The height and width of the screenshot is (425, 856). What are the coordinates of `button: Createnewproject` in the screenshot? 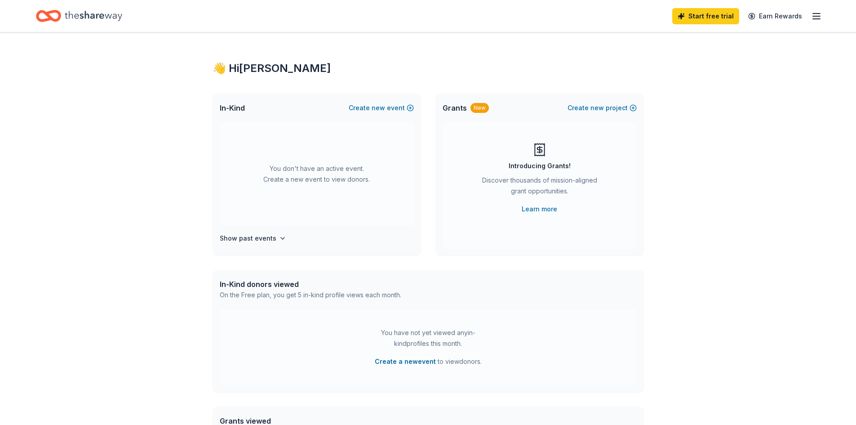 It's located at (602, 108).